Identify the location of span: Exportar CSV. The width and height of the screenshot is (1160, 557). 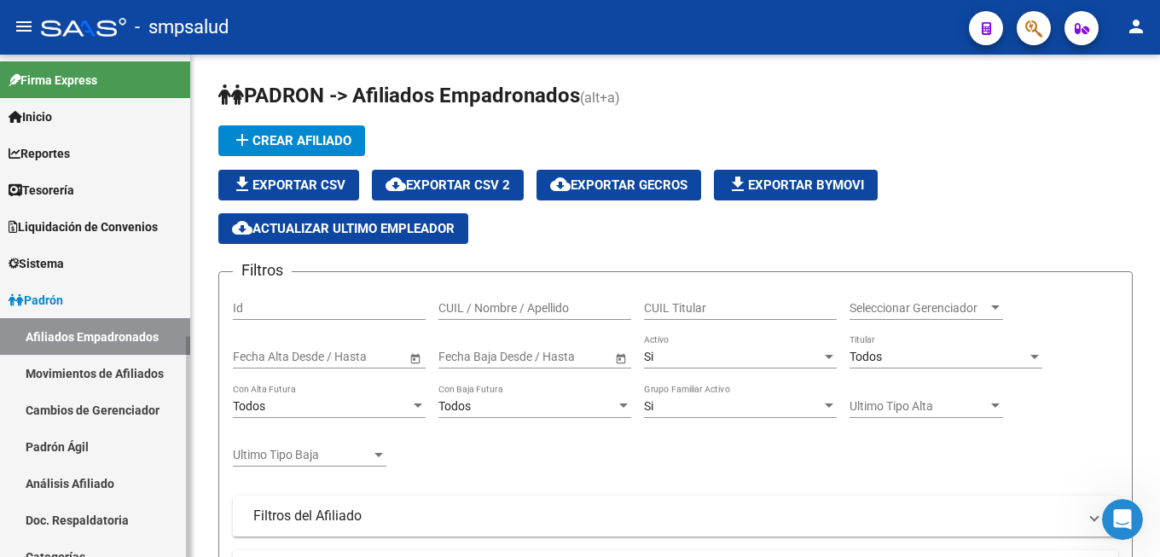
(288, 185).